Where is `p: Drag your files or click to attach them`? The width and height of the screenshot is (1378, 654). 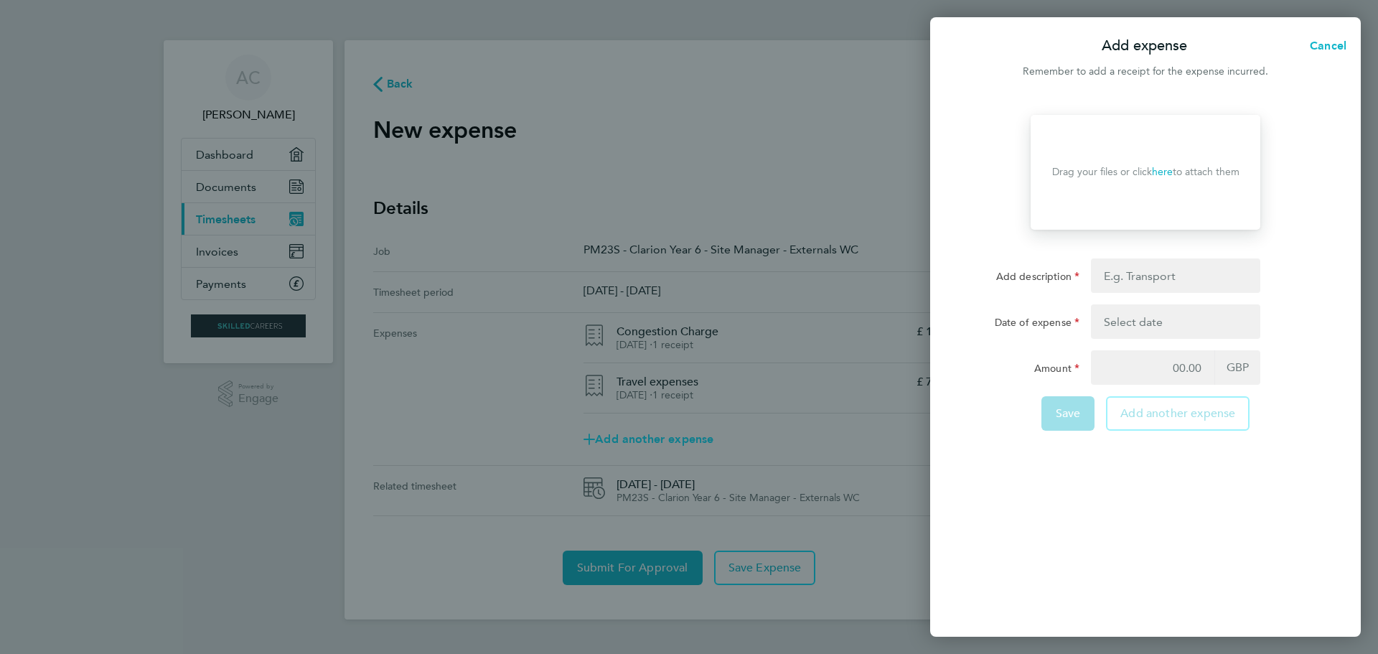
p: Drag your files or click to attach them is located at coordinates (1146, 172).